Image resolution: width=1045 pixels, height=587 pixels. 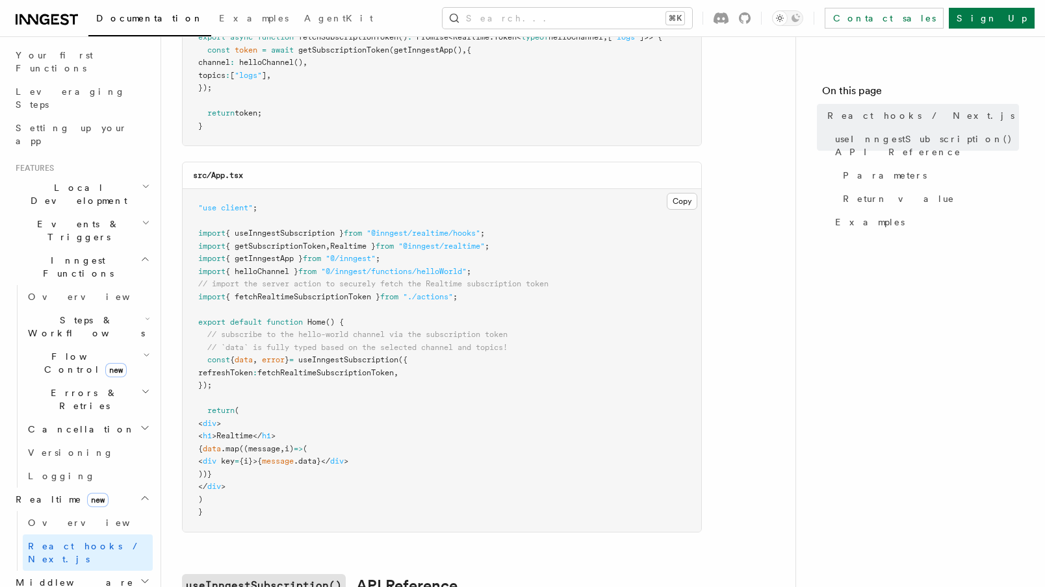 I want to click on span: Events & Triggers, so click(x=76, y=231).